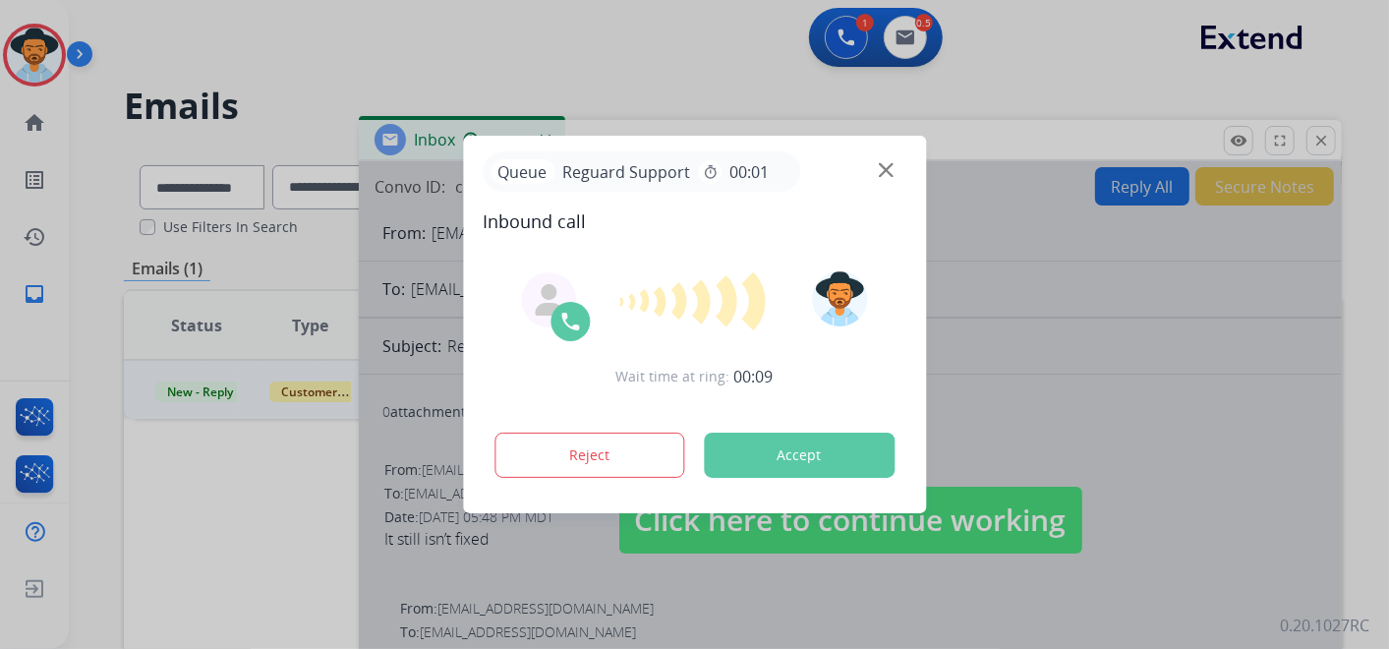 The image size is (1389, 649). Describe the element at coordinates (694, 221) in the screenshot. I see `span: Inbound call` at that location.